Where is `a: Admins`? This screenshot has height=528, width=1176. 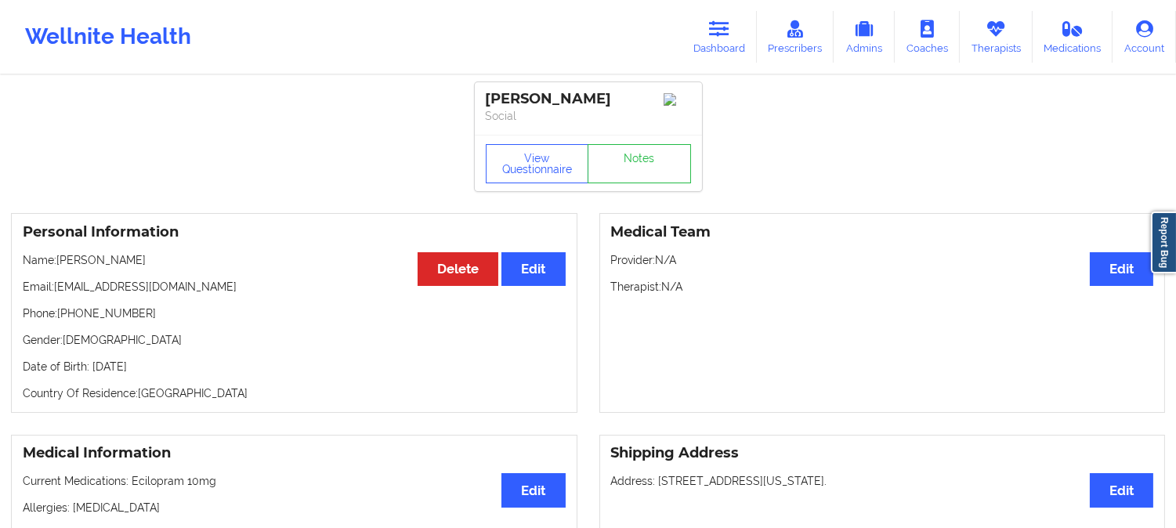
a: Admins is located at coordinates (864, 37).